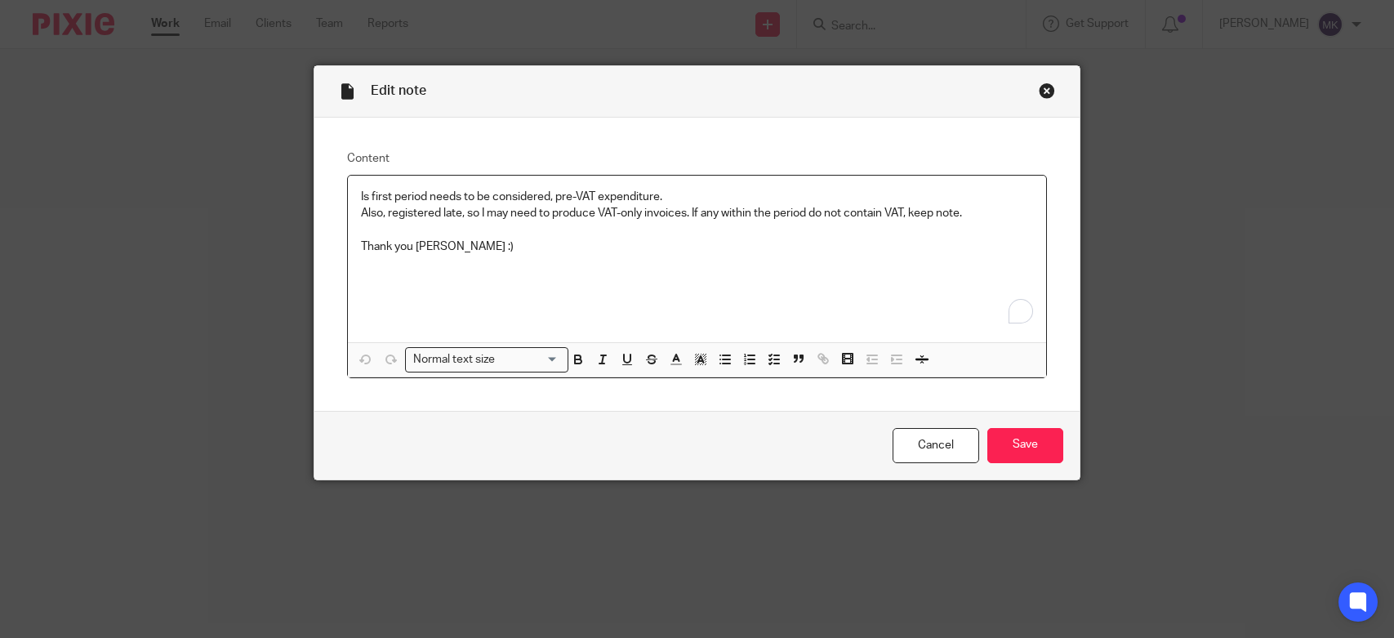 The width and height of the screenshot is (1394, 638). Describe the element at coordinates (696, 259) in the screenshot. I see `div: To enrich screen reader interactions, please activate Accessibility in Grammarly extension settings` at that location.